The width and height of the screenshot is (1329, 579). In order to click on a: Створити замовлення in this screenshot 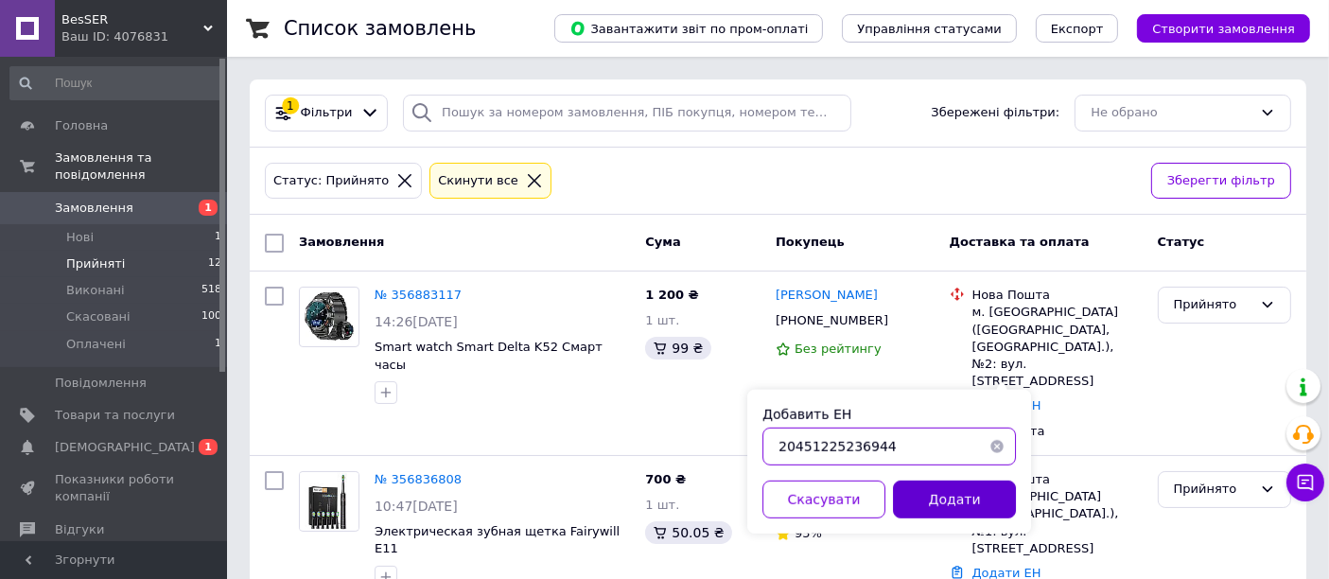, I will do `click(1213, 27)`.